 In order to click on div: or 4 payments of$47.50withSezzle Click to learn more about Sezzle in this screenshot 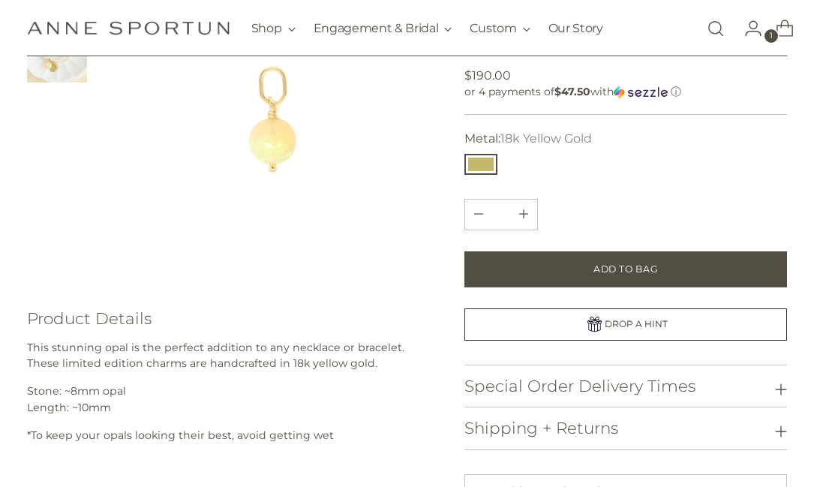, I will do `click(625, 91)`.